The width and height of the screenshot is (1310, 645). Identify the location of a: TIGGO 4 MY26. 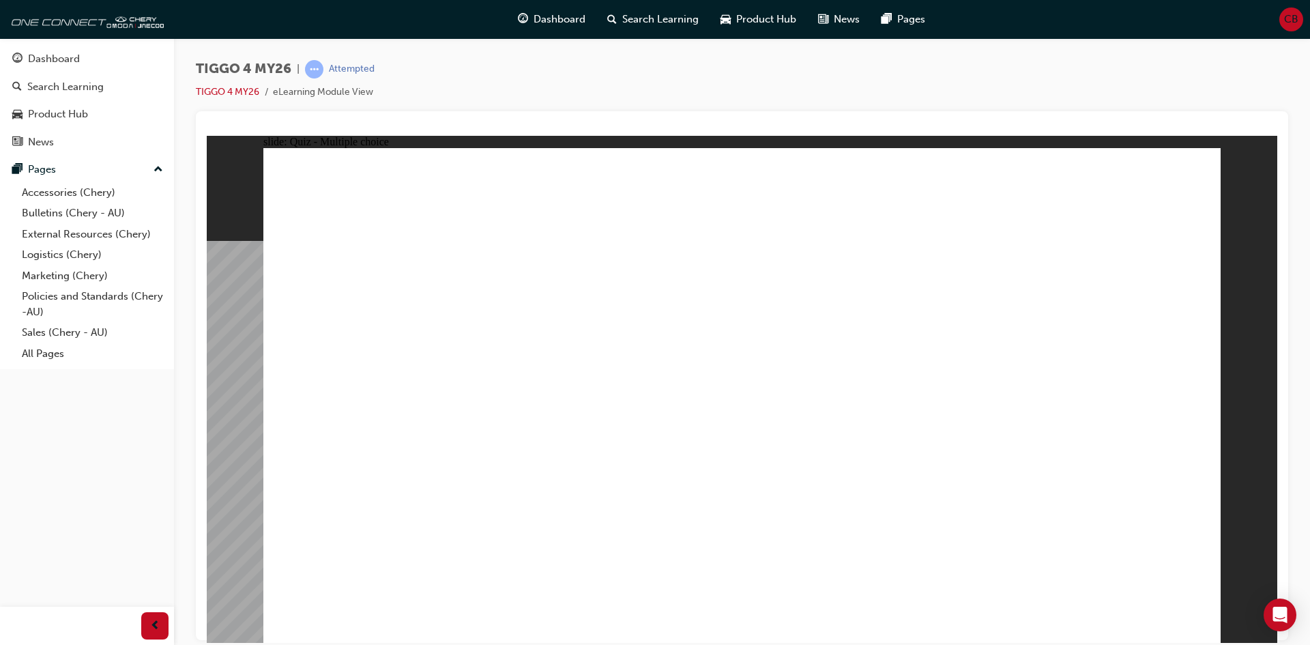
(227, 91).